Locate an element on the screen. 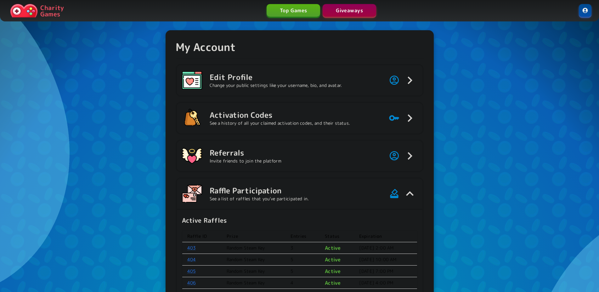  h6: Active Raffles is located at coordinates (300, 220).